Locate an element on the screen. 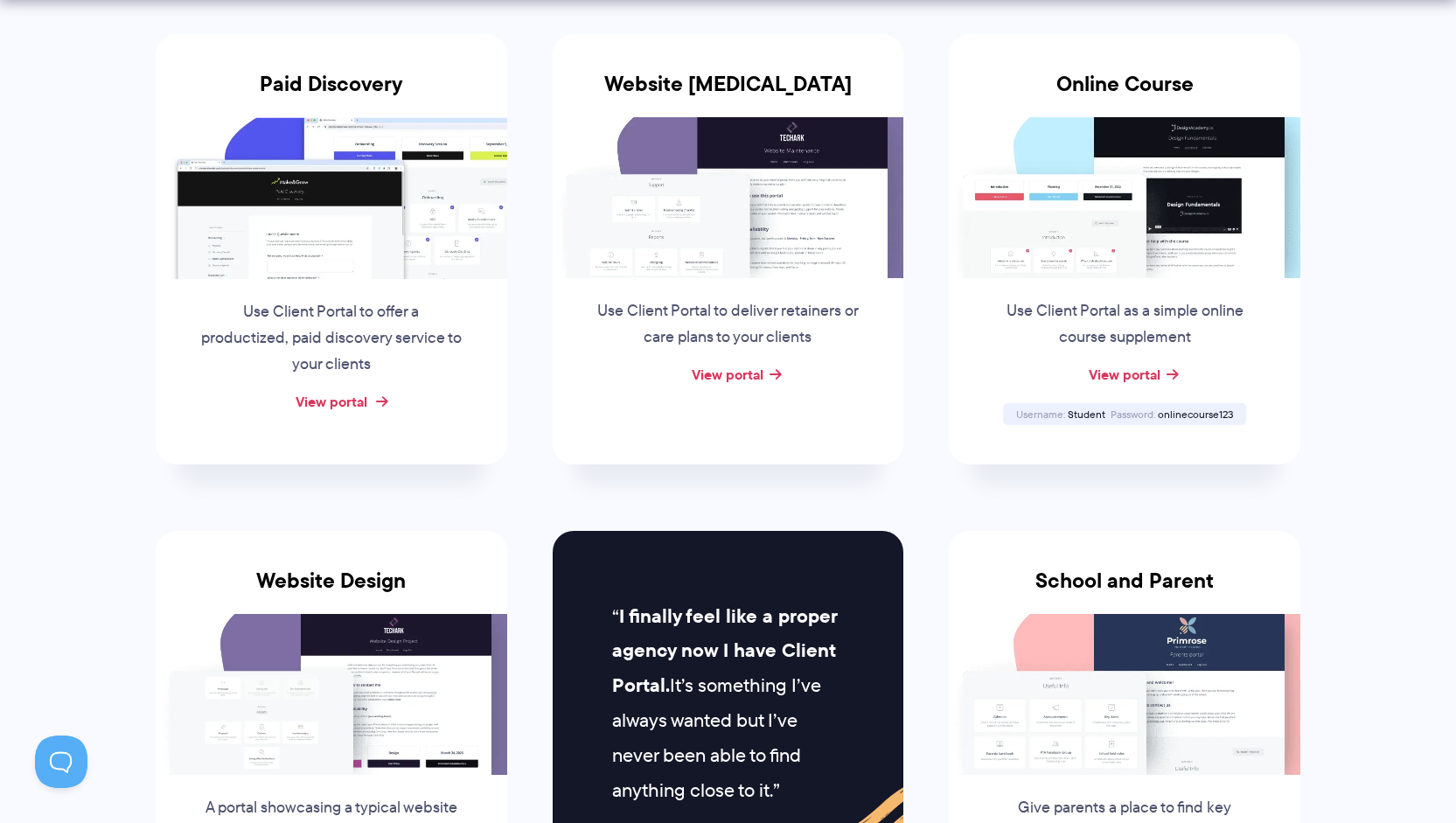 The width and height of the screenshot is (1456, 823). span: Student is located at coordinates (1086, 414).